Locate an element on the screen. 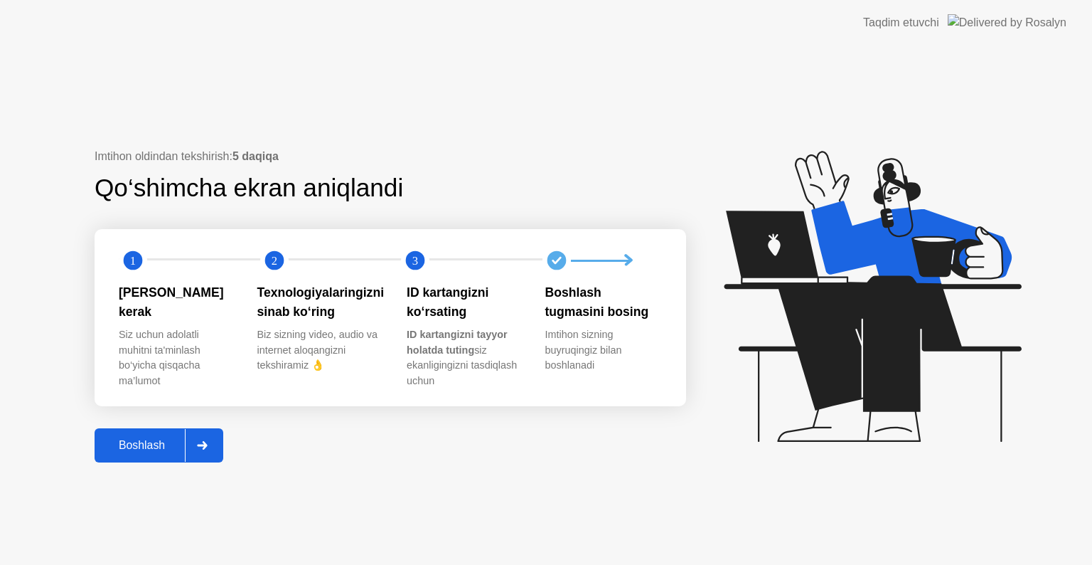 This screenshot has height=565, width=1092. div: siz ekanligingizni tasdiqlash uchun is located at coordinates (464, 358).